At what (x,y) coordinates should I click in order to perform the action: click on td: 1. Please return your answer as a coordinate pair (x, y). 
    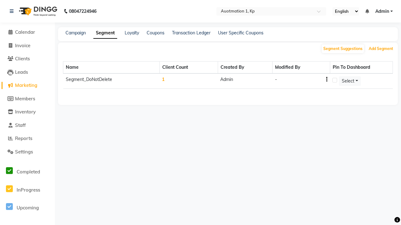
    Looking at the image, I should click on (189, 81).